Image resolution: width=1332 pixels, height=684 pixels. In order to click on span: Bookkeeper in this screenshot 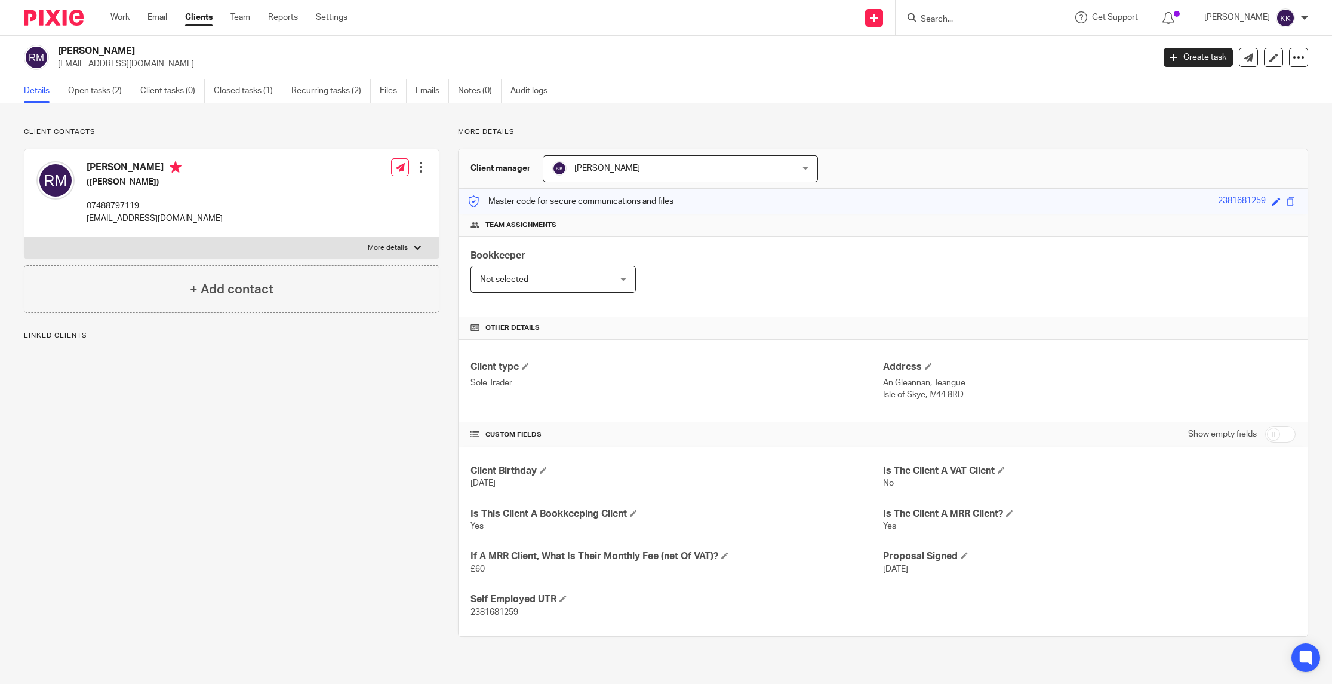, I will do `click(498, 256)`.